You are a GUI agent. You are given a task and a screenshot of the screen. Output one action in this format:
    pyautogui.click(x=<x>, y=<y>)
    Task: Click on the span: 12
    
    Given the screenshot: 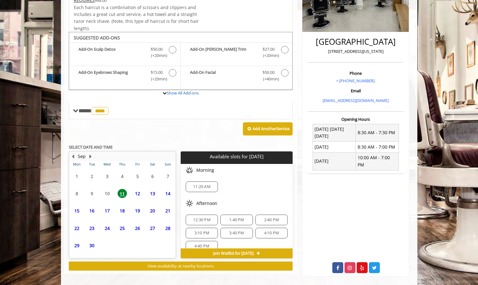 What is the action you would take?
    pyautogui.click(x=138, y=193)
    